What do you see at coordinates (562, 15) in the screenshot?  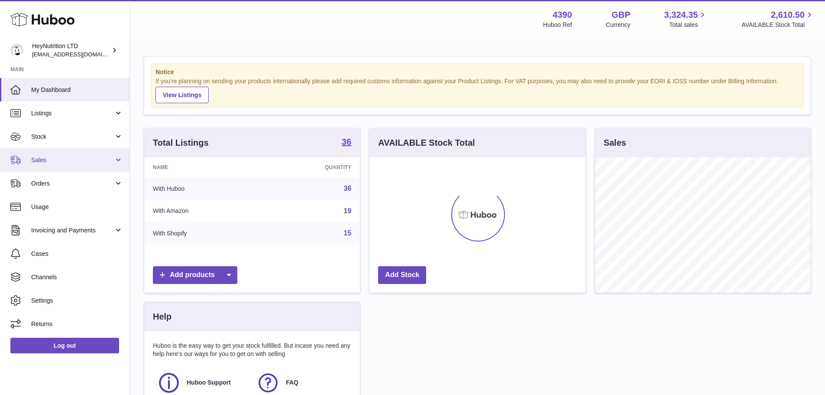 I see `strong: 4390` at bounding box center [562, 15].